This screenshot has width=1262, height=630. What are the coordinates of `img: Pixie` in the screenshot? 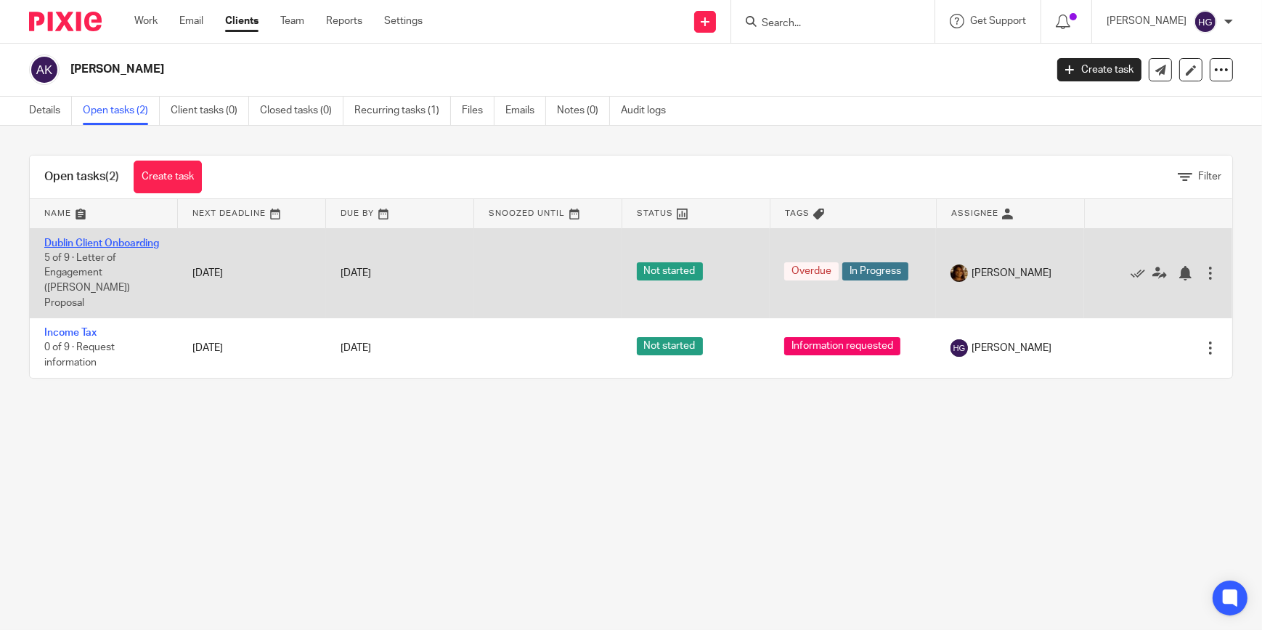 It's located at (65, 21).